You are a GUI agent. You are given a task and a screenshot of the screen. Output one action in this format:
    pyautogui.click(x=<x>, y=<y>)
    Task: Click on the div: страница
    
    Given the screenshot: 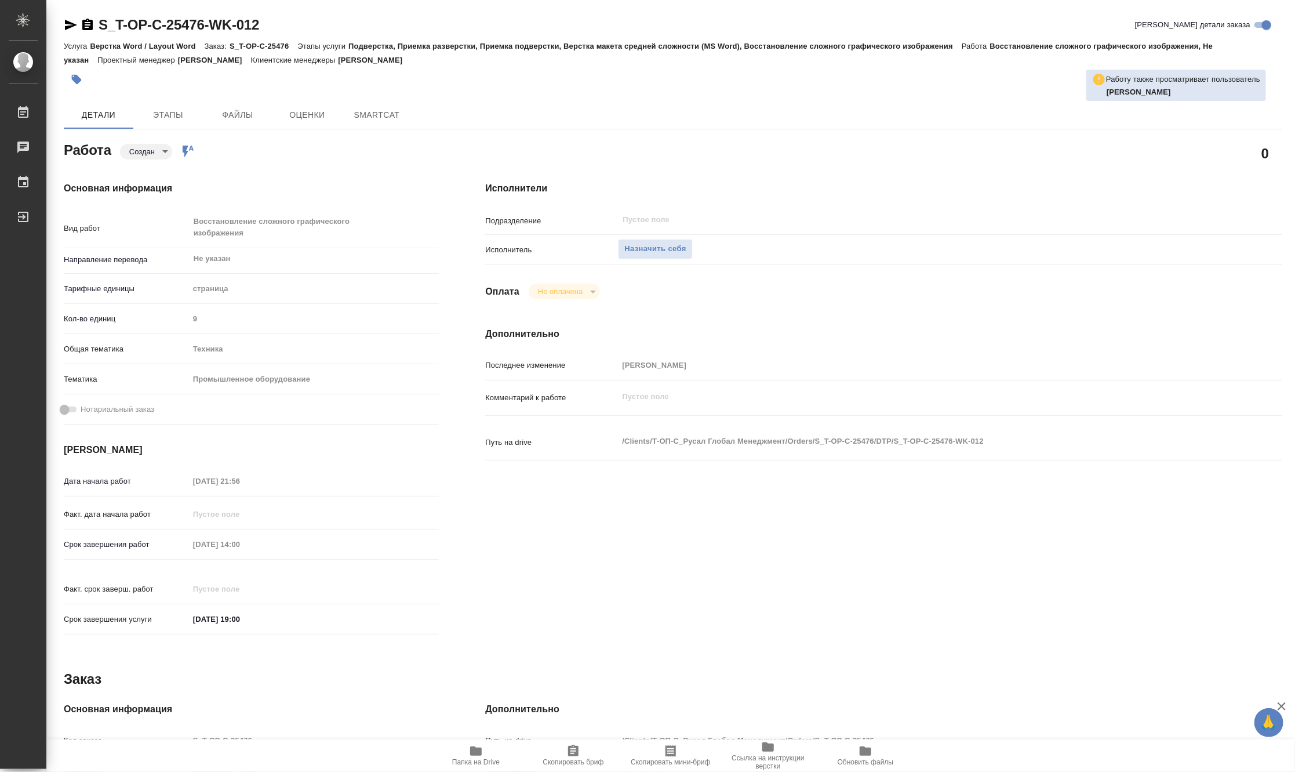 What is the action you would take?
    pyautogui.click(x=314, y=289)
    